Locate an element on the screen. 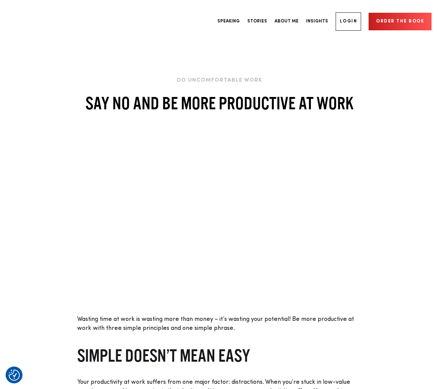  a: Insights is located at coordinates (317, 21).